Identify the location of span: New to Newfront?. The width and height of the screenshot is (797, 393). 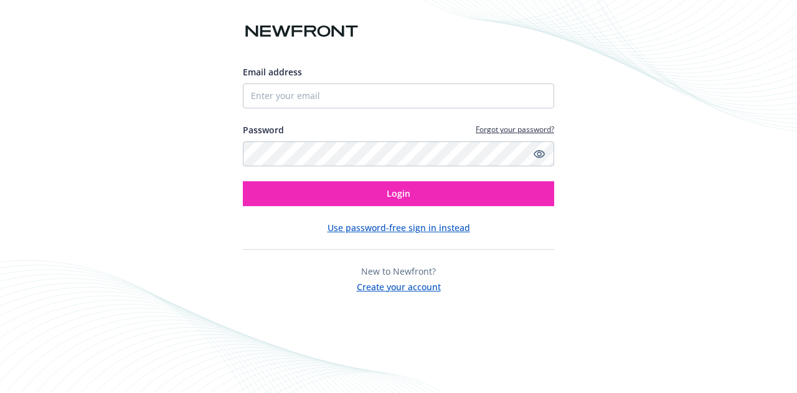
(399, 271).